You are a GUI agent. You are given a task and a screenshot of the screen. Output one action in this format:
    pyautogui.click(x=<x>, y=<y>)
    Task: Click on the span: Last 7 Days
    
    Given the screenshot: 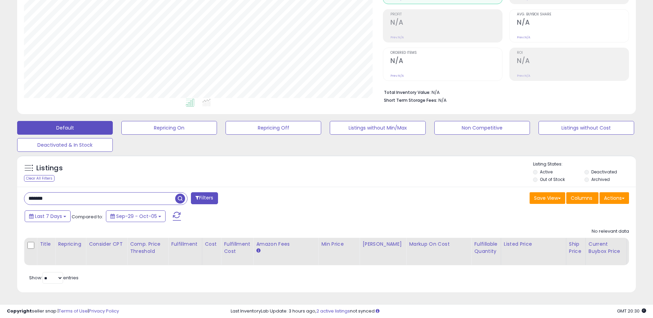 What is the action you would take?
    pyautogui.click(x=48, y=216)
    